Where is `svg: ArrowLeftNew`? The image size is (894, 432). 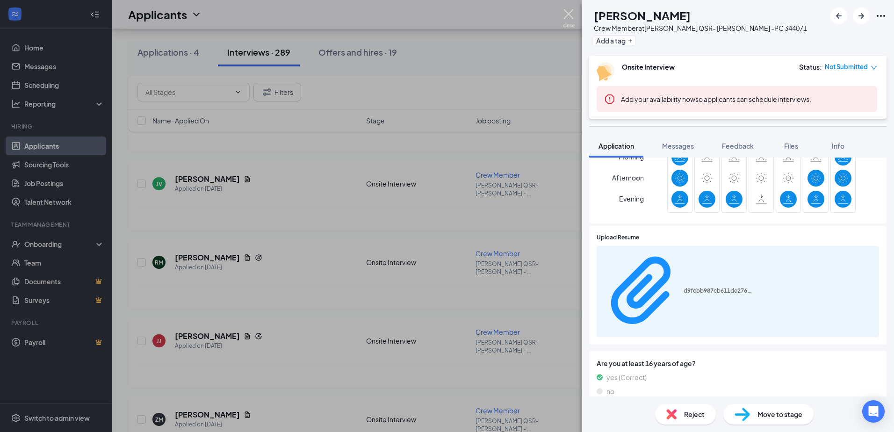
svg: ArrowLeftNew is located at coordinates (839, 16).